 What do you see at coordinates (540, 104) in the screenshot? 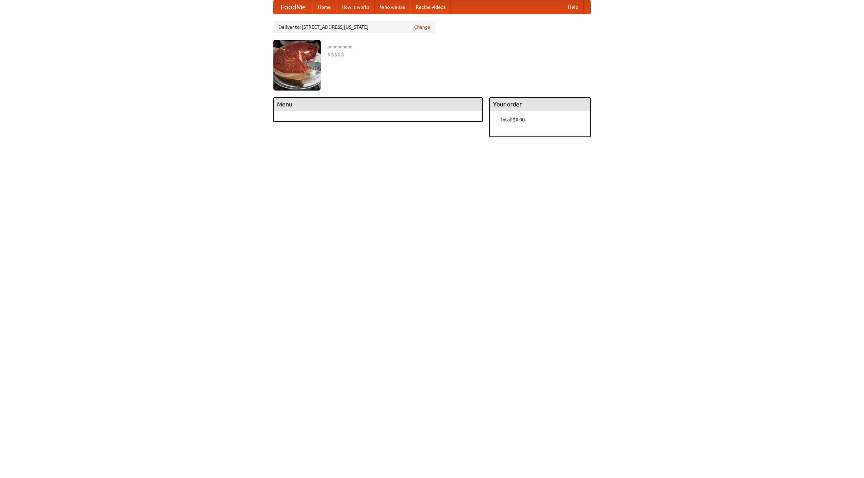
I see `h4: Your order` at bounding box center [540, 104].